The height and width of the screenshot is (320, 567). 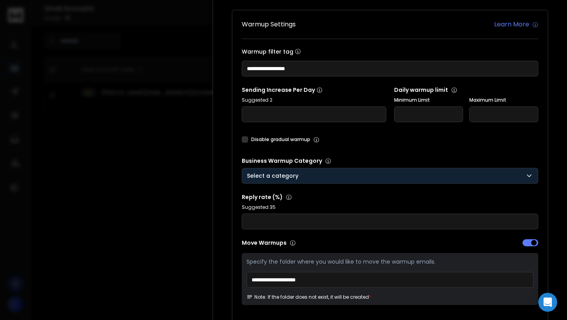 What do you see at coordinates (390, 161) in the screenshot?
I see `p: Business Warmup Category` at bounding box center [390, 161].